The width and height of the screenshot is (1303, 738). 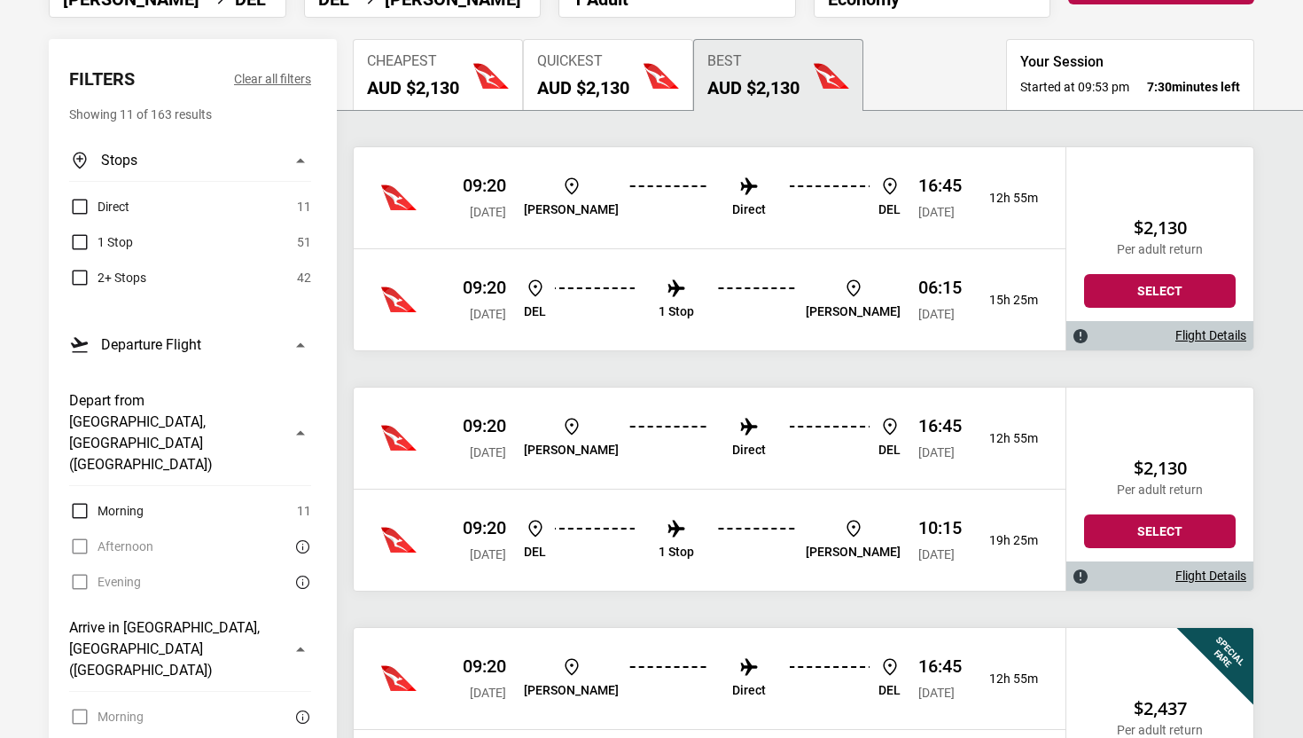 I want to click on span: 1 Stop, so click(x=115, y=242).